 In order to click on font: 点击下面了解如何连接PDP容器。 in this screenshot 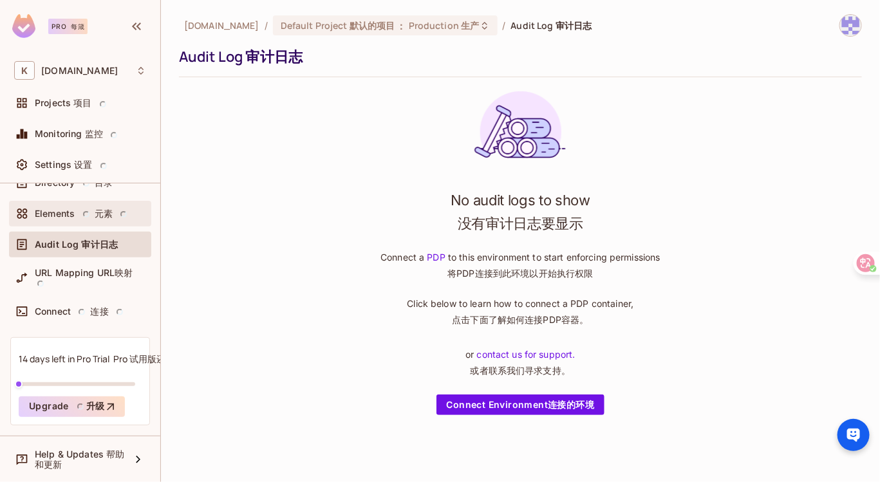, I will do `click(521, 319)`.